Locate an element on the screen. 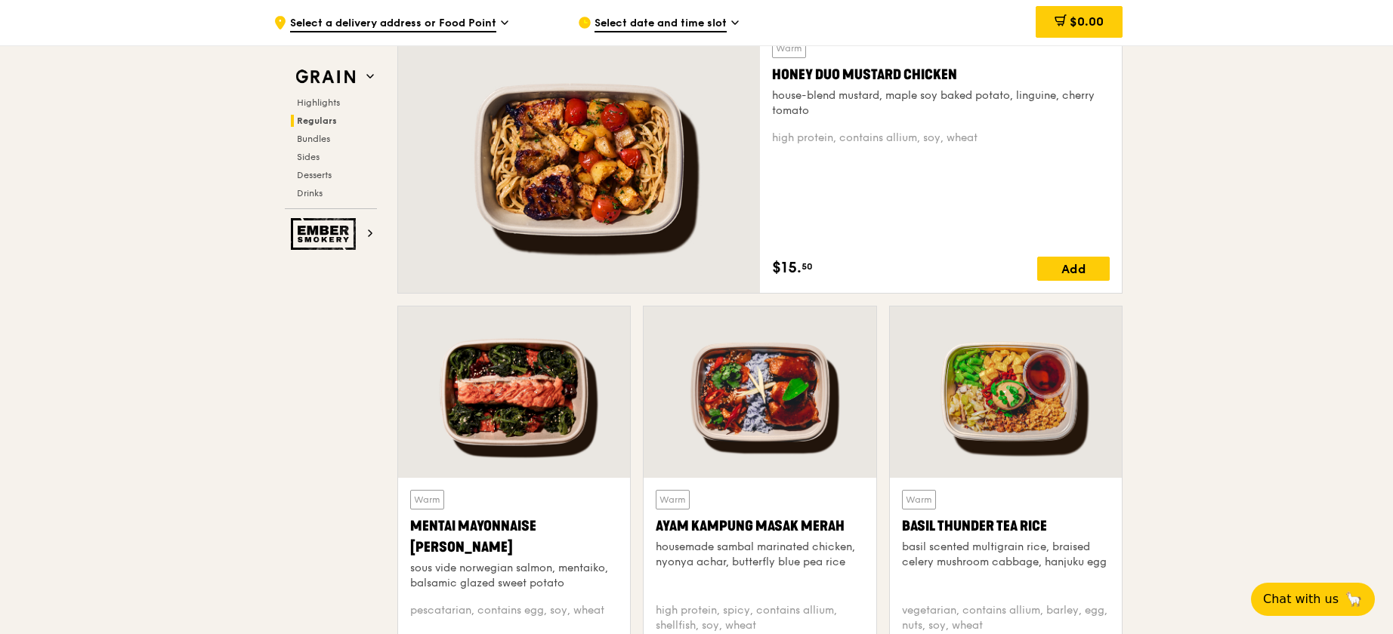  span: $15. is located at coordinates (786, 268).